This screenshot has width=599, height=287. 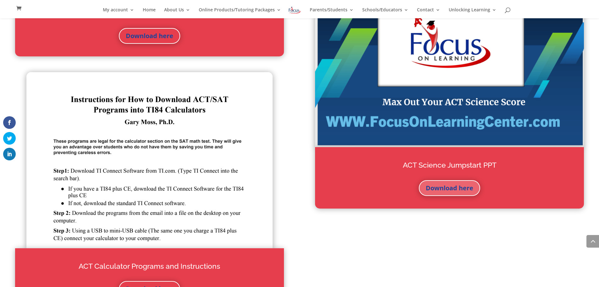 I want to click on a: My account, so click(x=119, y=13).